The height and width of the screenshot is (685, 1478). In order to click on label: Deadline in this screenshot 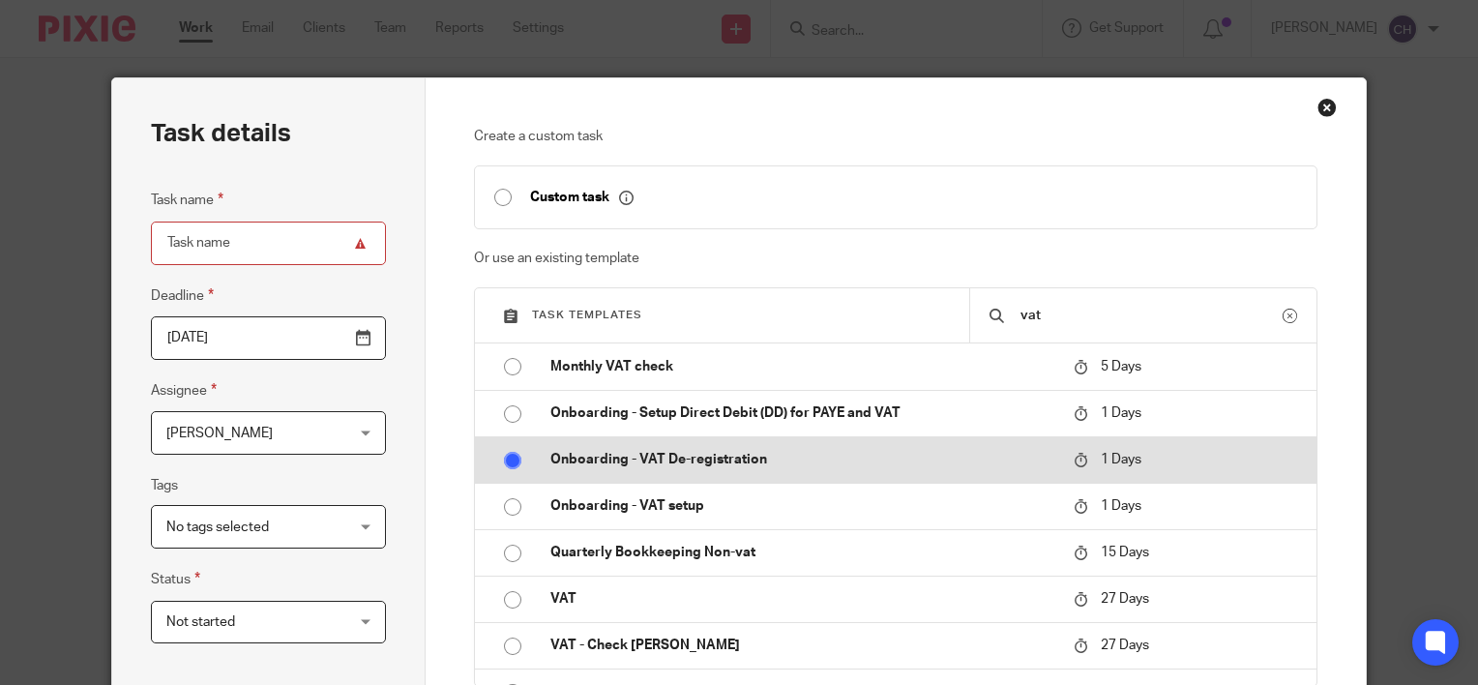, I will do `click(182, 295)`.